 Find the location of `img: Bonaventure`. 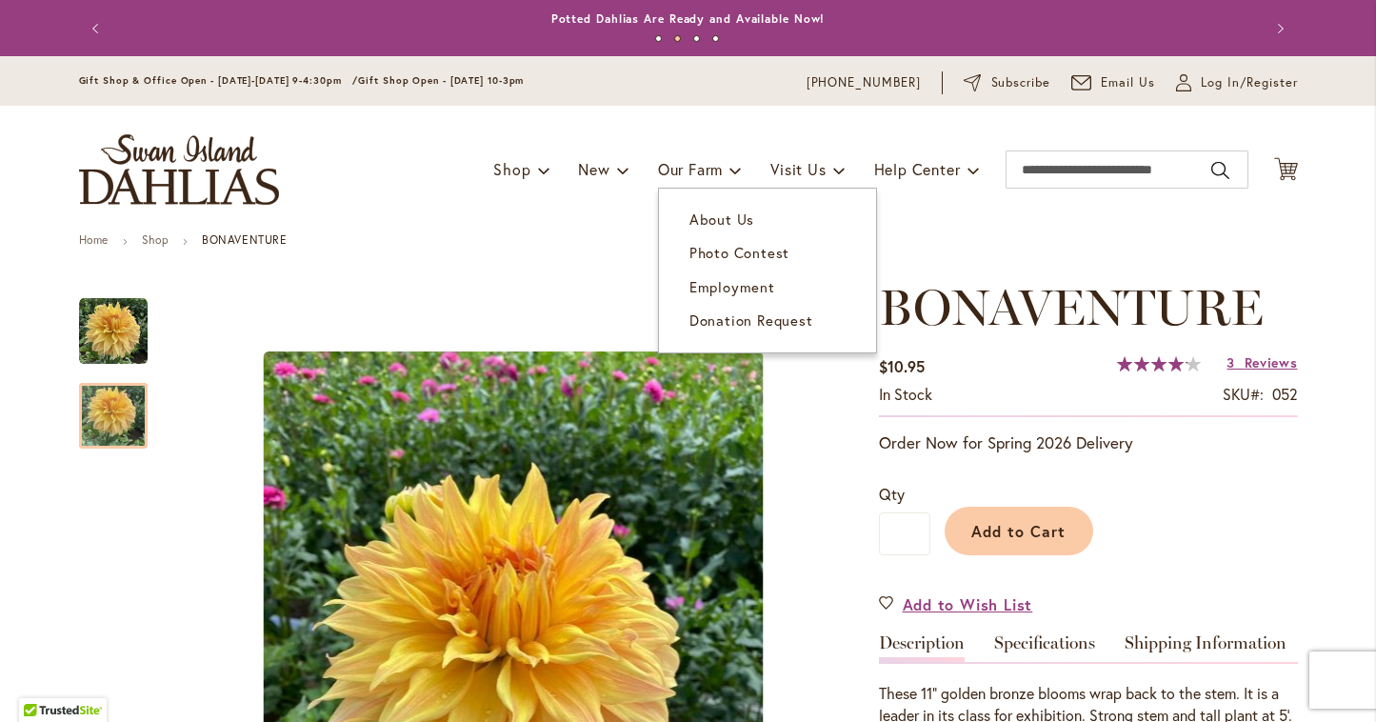

img: Bonaventure is located at coordinates (113, 331).